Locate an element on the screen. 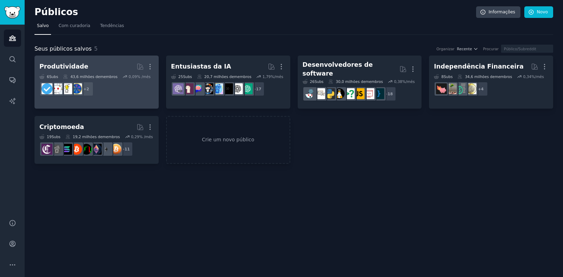 Image resolution: width=563 pixels, height=277 pixels. font: Desenvolvedores de software is located at coordinates (338, 69).